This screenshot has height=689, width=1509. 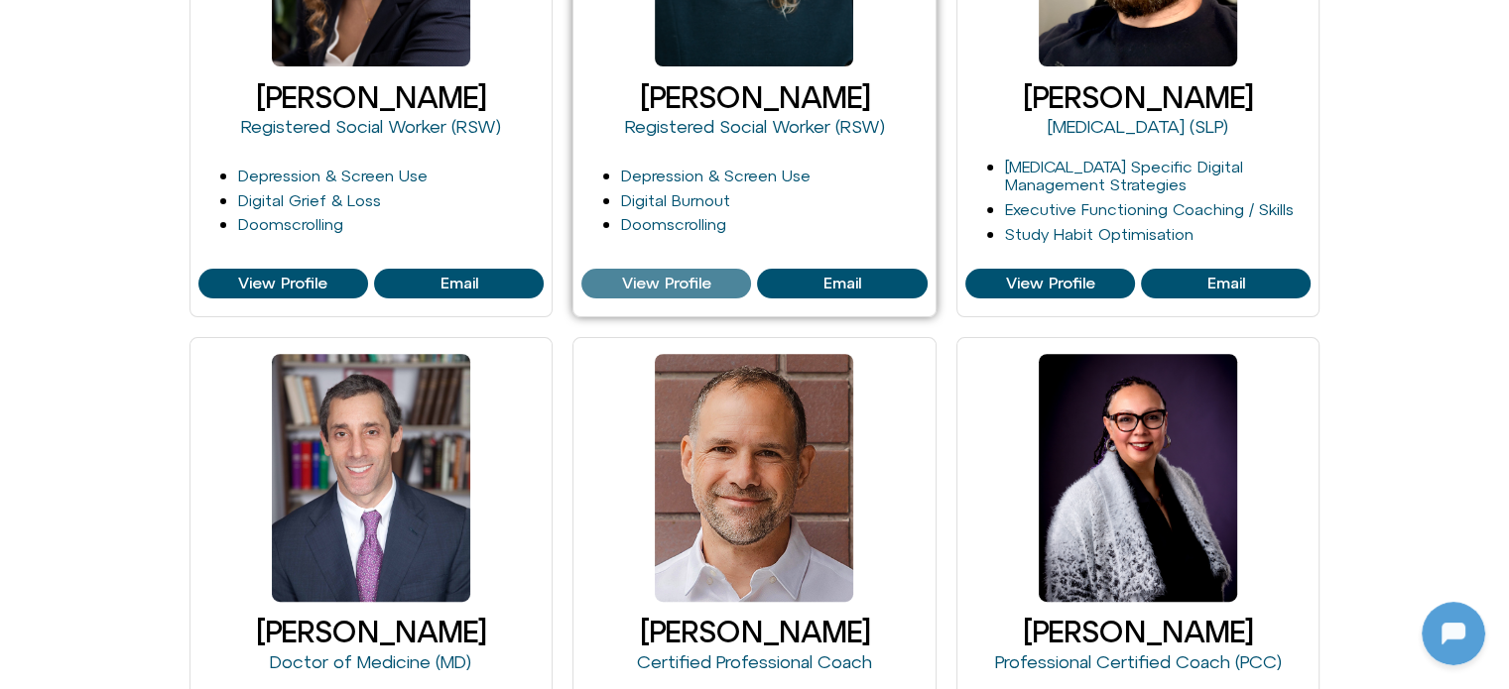 What do you see at coordinates (355, 525) in the screenshot?
I see `svg: Voice Input Button` at bounding box center [355, 525].